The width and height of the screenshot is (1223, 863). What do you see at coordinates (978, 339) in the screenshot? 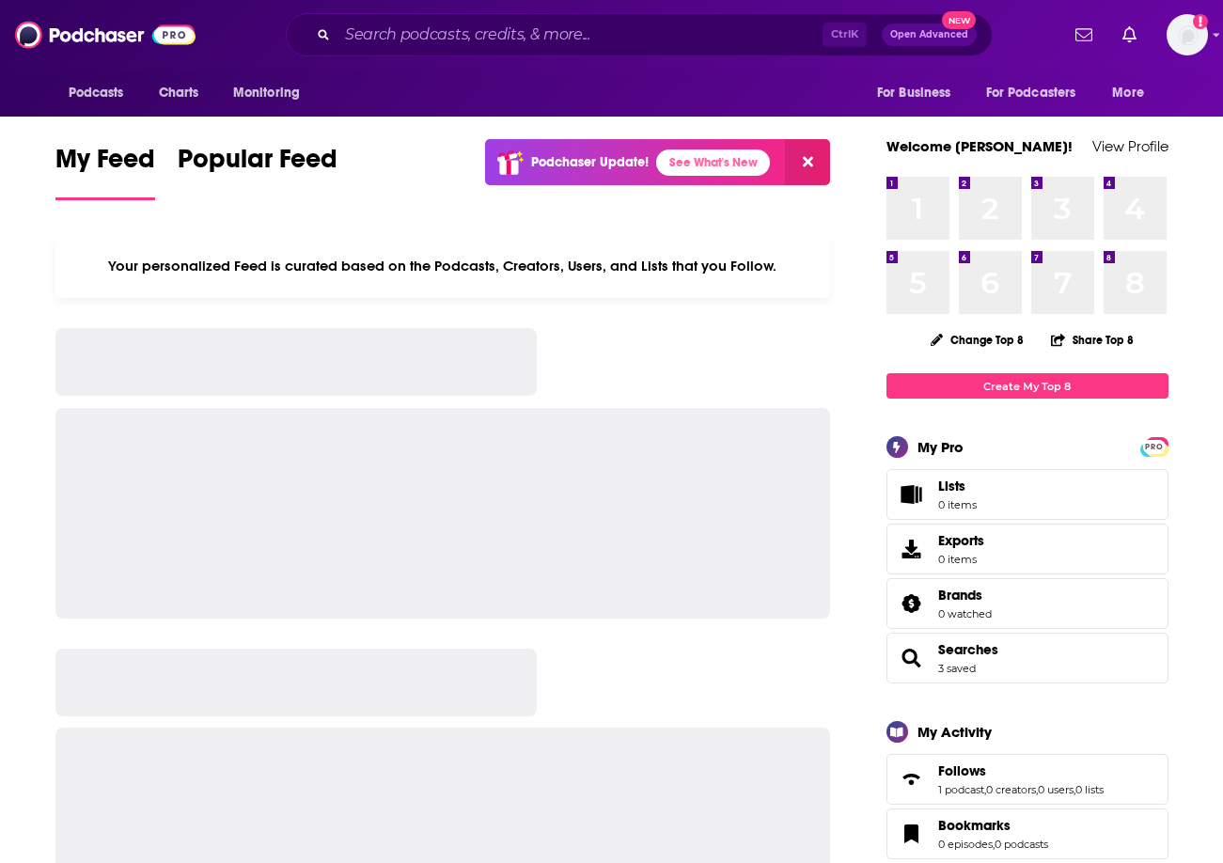
I see `button: Change Top 8` at bounding box center [978, 339].